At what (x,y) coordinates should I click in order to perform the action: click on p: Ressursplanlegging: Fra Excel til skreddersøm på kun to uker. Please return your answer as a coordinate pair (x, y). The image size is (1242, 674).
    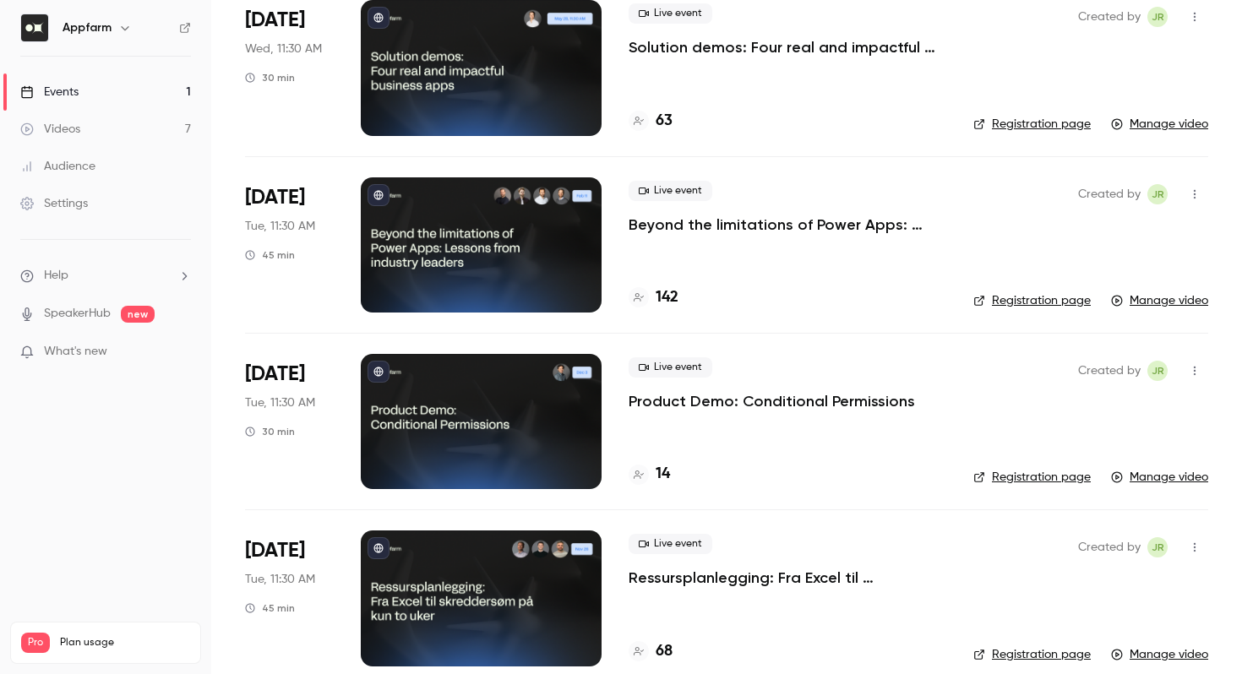
    Looking at the image, I should click on (788, 578).